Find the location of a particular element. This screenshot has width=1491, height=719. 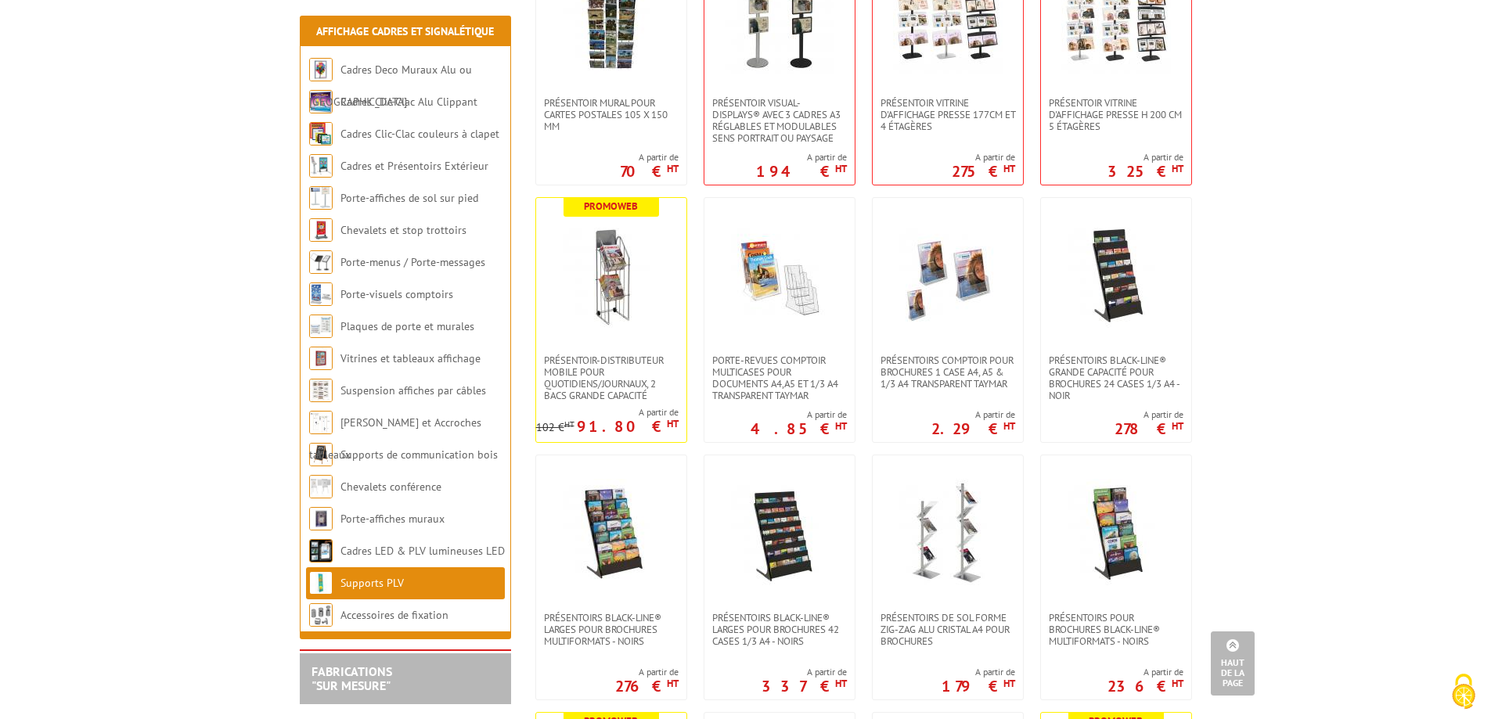

img: Porte-menus / Porte-messages is located at coordinates (321, 262).